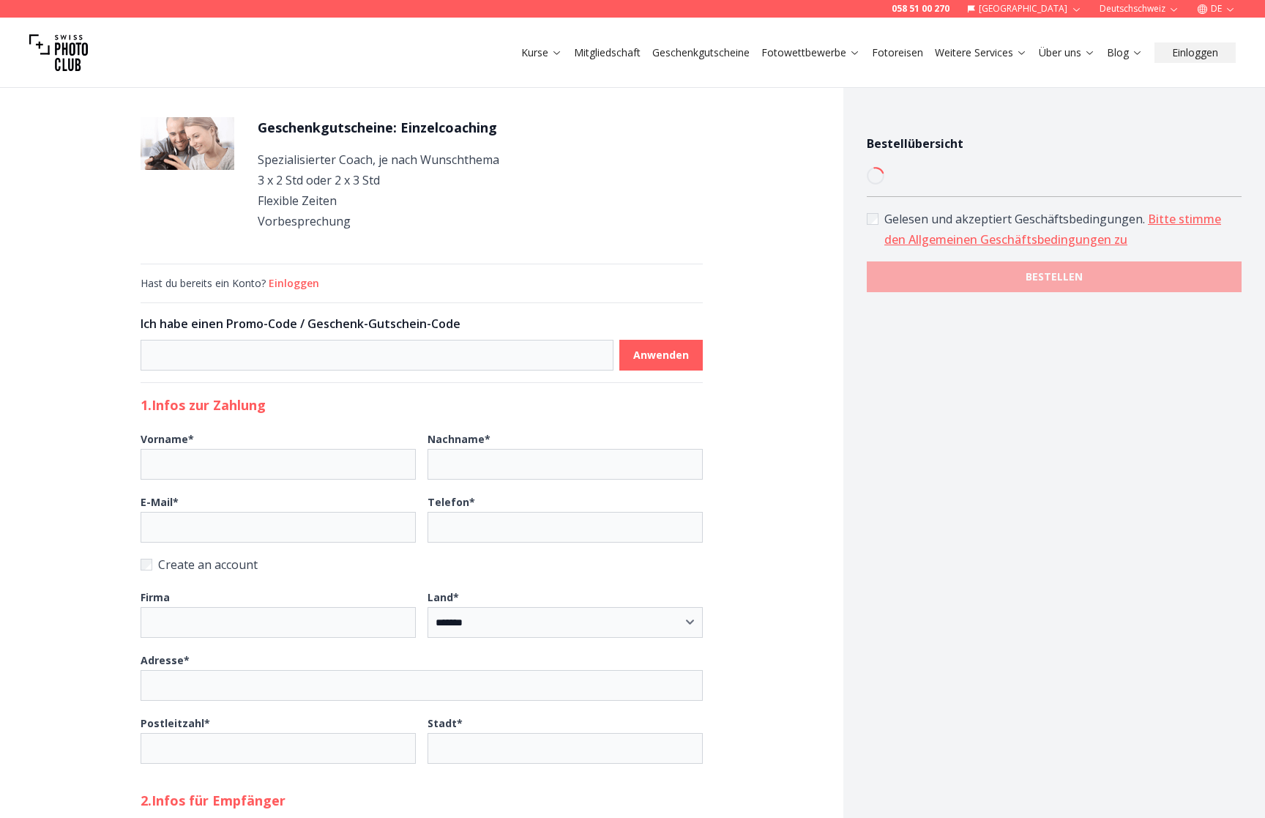 The width and height of the screenshot is (1265, 818). I want to click on p: Spezialisierter Coach, je nach Wunschthema, so click(378, 160).